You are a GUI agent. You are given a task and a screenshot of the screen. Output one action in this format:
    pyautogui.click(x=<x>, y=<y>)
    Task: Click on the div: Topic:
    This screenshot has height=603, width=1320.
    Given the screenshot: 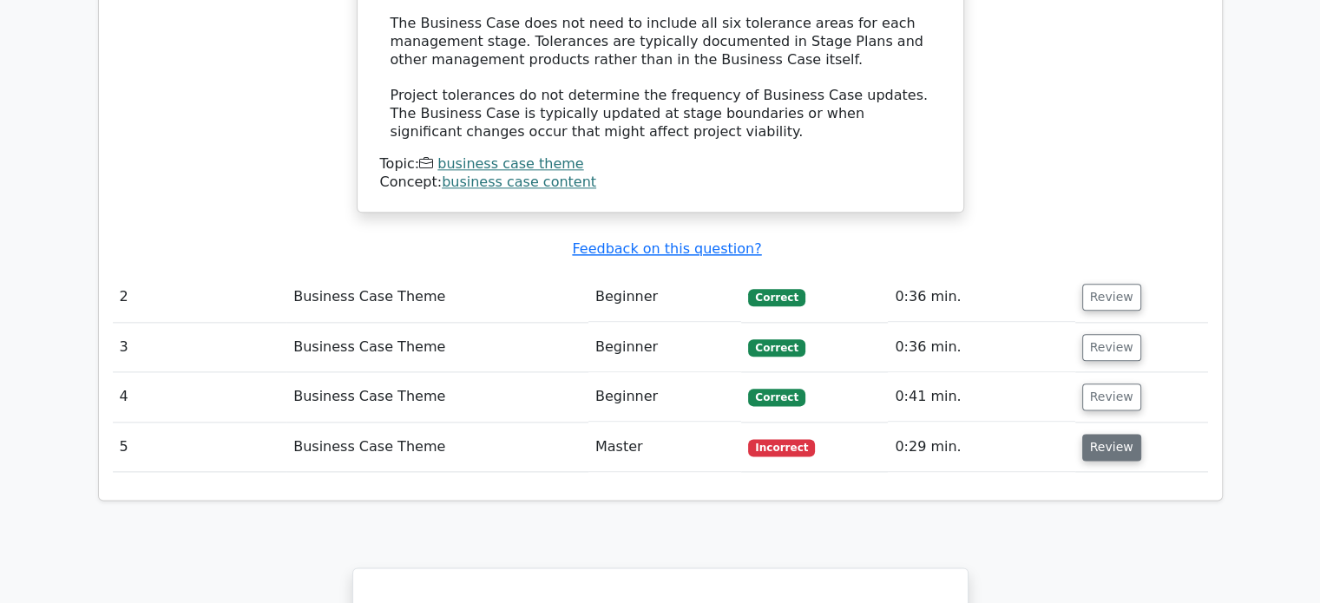 What is the action you would take?
    pyautogui.click(x=660, y=164)
    